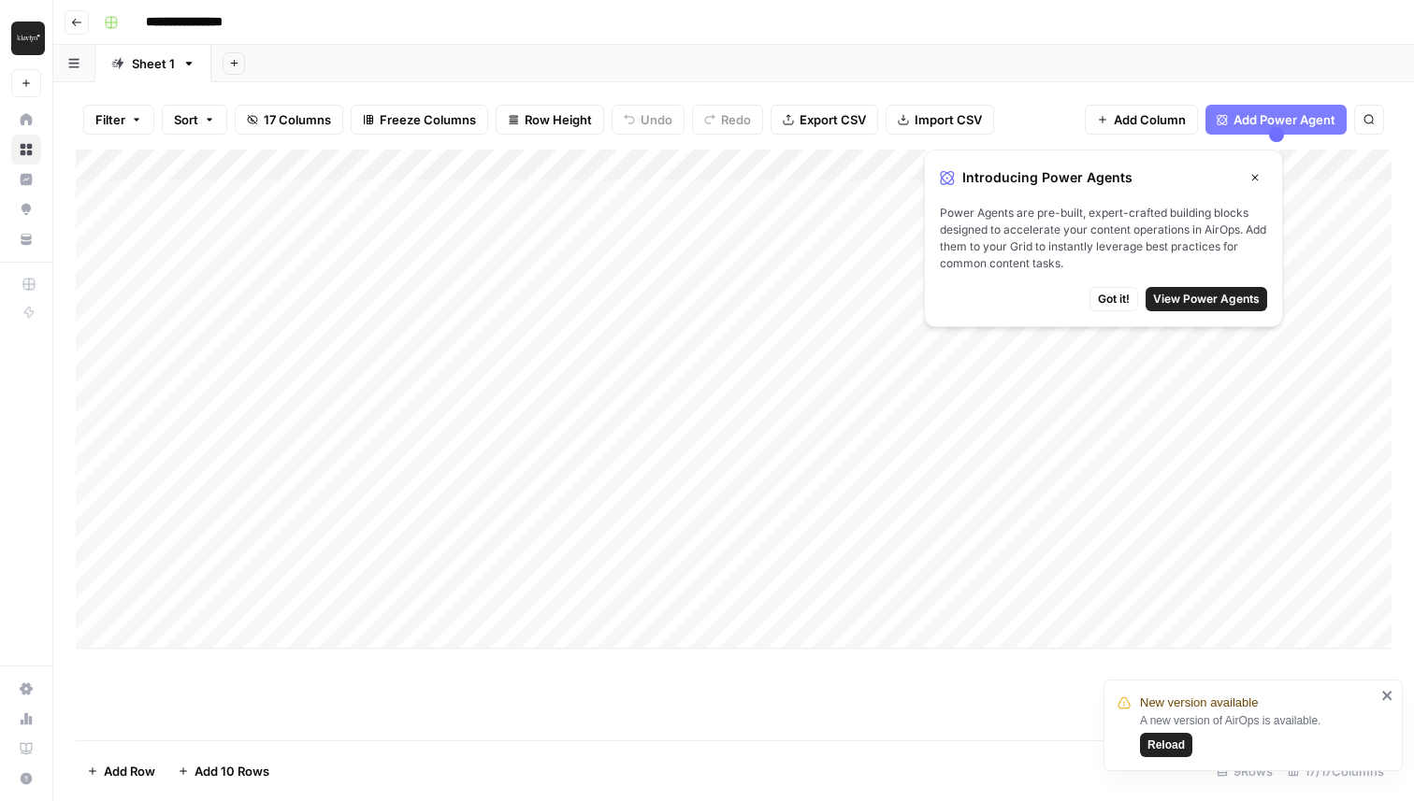 The image size is (1414, 801). Describe the element at coordinates (1244, 771) in the screenshot. I see `div: 9 Rows` at that location.